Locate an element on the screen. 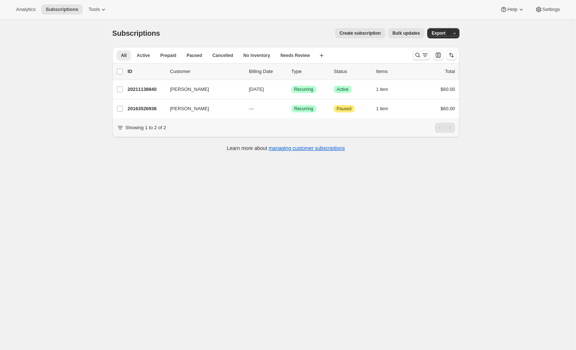 The image size is (576, 350). div: Items is located at coordinates (394, 72).